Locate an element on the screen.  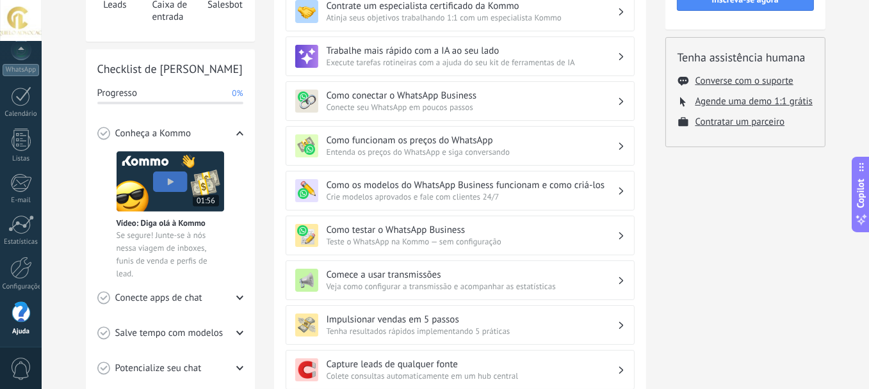
button: Agende uma demo 1:1 grátis is located at coordinates (754, 101).